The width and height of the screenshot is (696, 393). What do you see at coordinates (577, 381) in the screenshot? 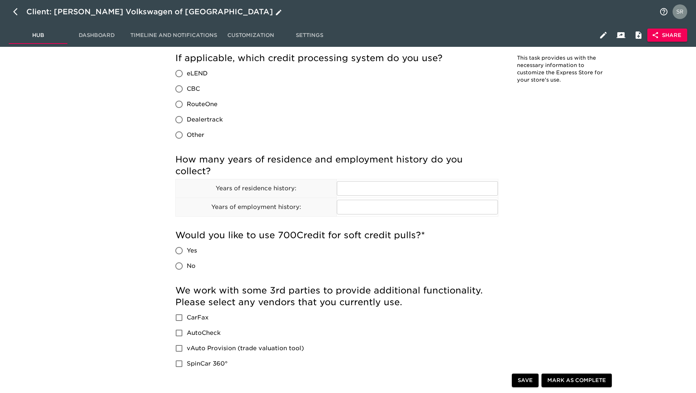
I see `span: Mark as Complete` at bounding box center [577, 381].